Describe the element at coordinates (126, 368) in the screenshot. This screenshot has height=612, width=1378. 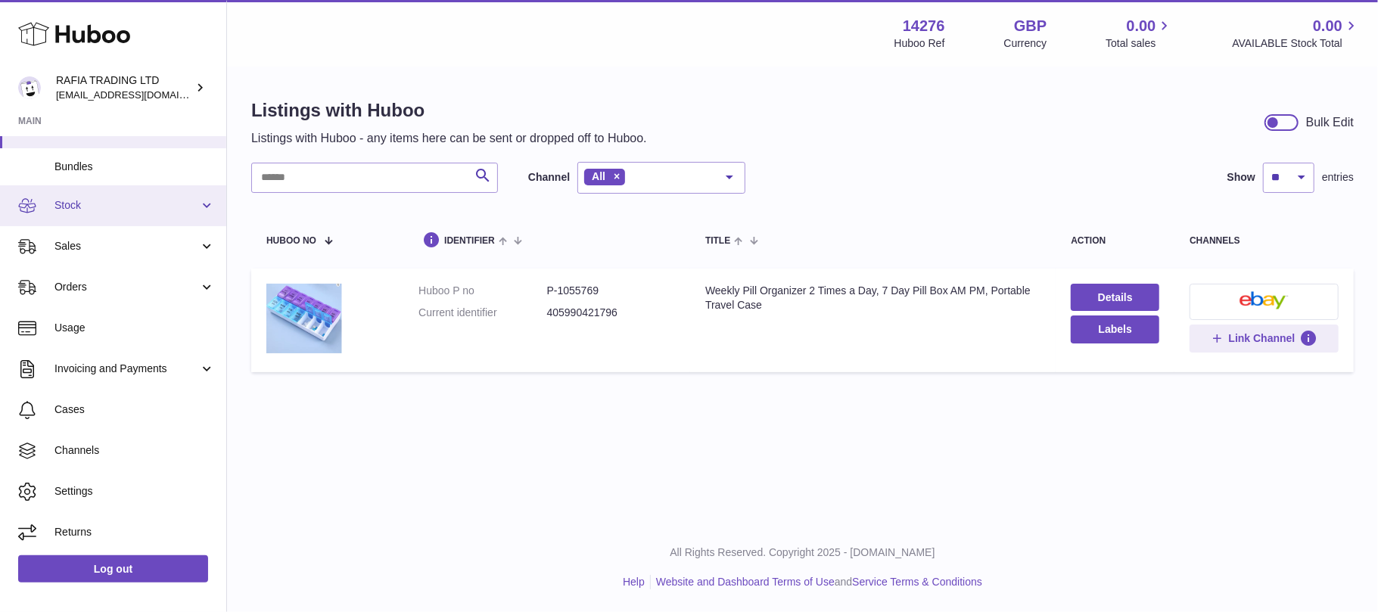
I see `span: Invoicing and Payments` at that location.